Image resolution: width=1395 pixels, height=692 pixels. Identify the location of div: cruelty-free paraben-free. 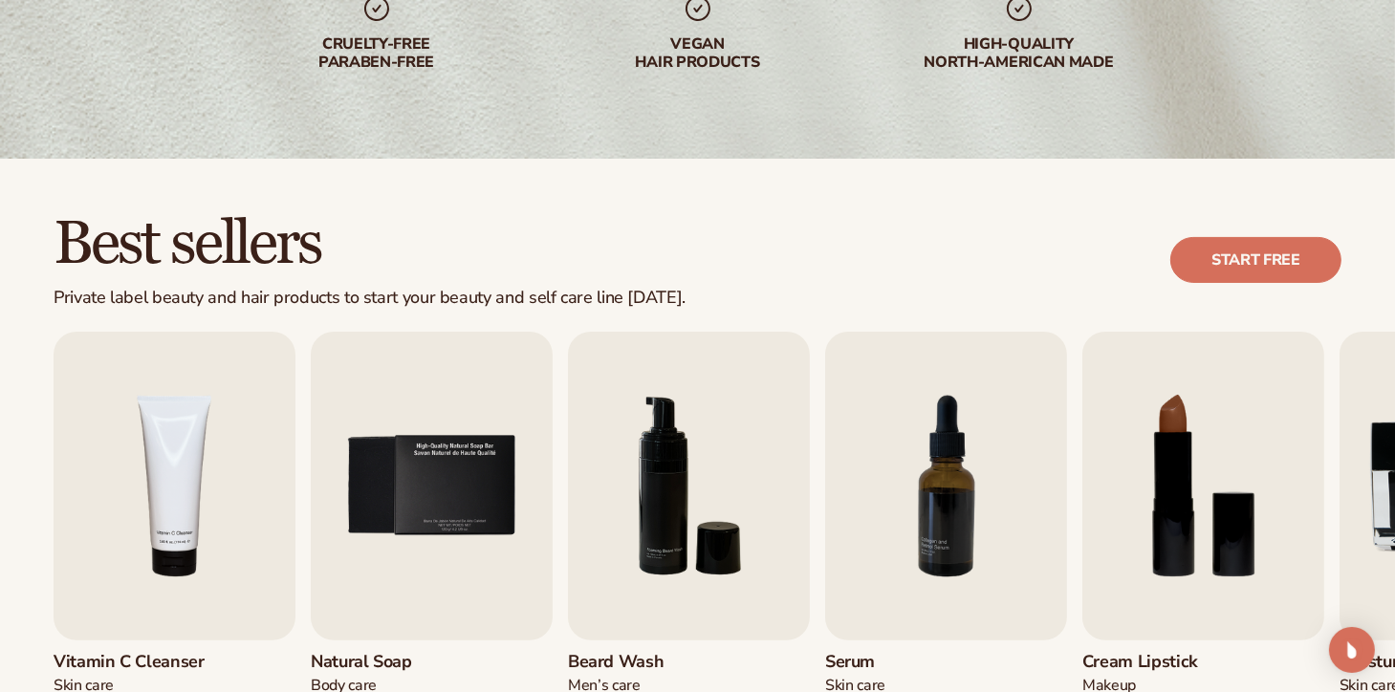
(377, 54).